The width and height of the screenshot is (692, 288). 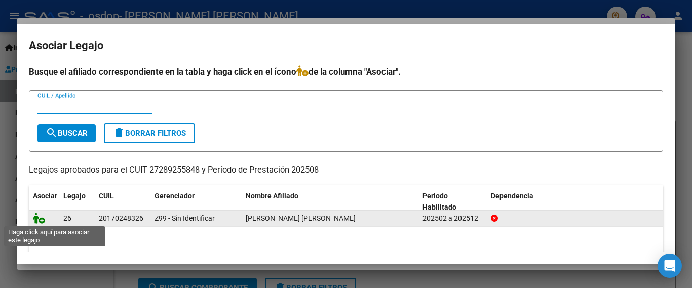 I want to click on span: 26, so click(x=67, y=218).